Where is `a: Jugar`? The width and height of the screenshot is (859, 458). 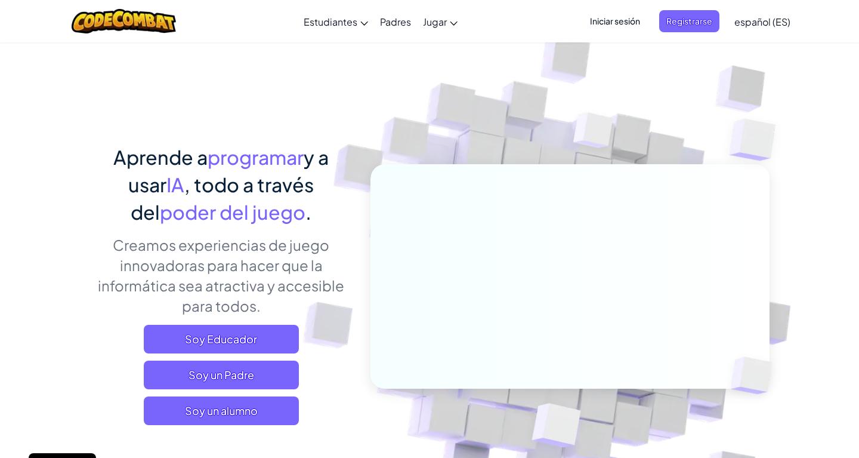 a: Jugar is located at coordinates (440, 21).